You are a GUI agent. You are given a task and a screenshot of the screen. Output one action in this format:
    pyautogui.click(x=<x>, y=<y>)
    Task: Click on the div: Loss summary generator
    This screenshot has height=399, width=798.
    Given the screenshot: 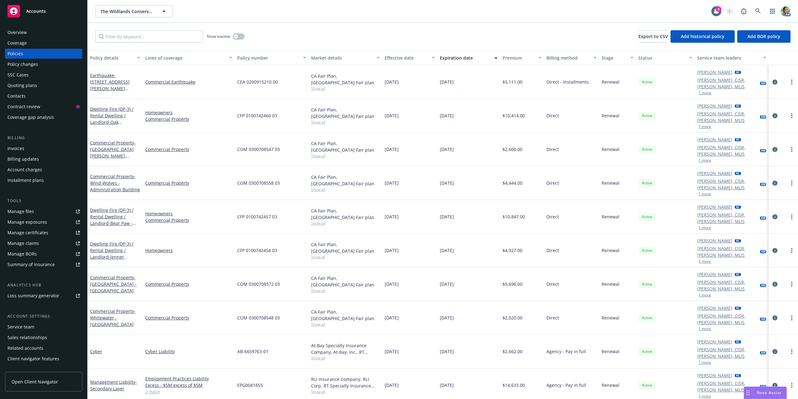 What is the action you would take?
    pyautogui.click(x=33, y=295)
    